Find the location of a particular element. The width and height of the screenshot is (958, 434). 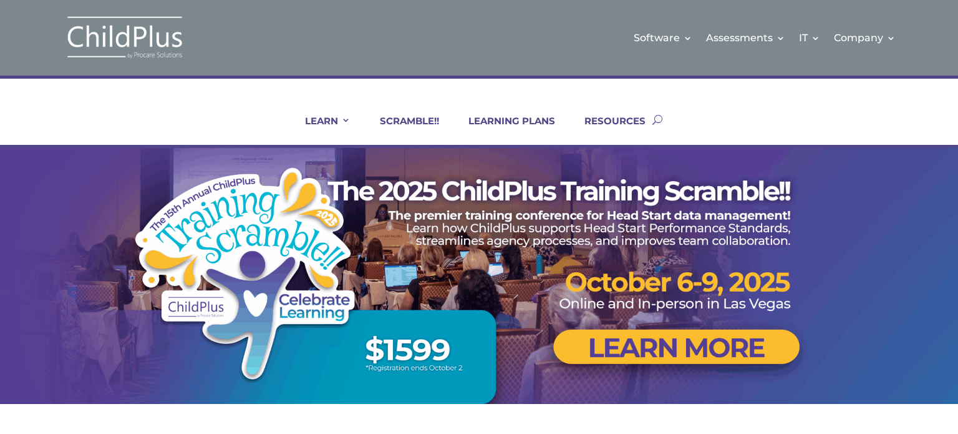

a: IT is located at coordinates (810, 37).